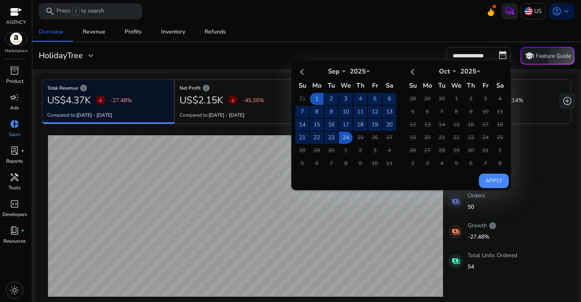 The height and width of the screenshot is (302, 581). I want to click on p: 50, so click(476, 206).